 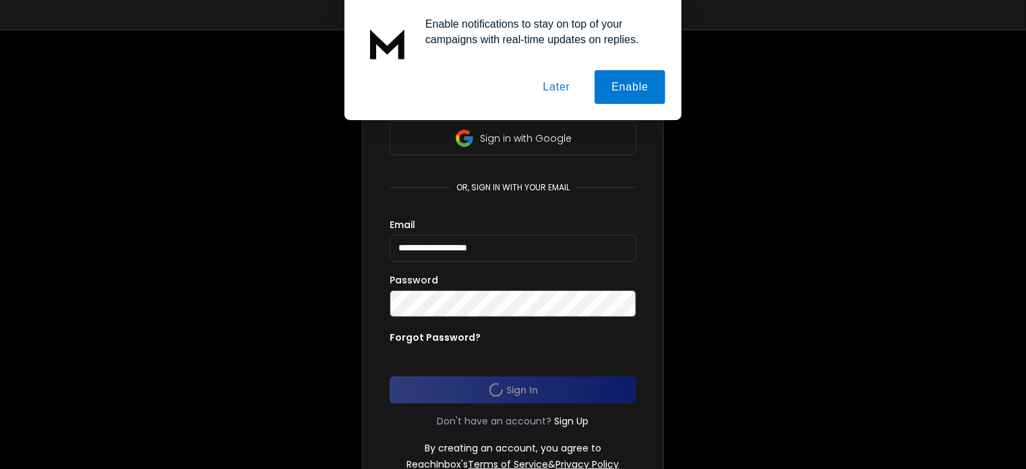 What do you see at coordinates (526, 138) in the screenshot?
I see `p: Sign in with Google` at bounding box center [526, 138].